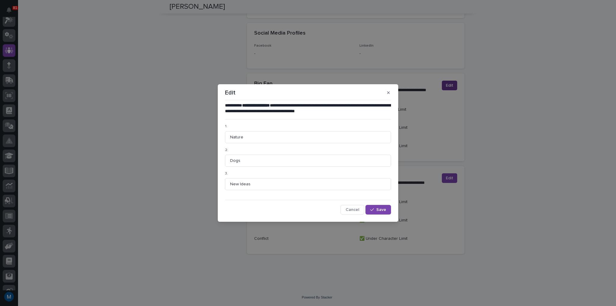 This screenshot has width=616, height=306. What do you see at coordinates (352, 210) in the screenshot?
I see `span: Cancel` at bounding box center [352, 210].